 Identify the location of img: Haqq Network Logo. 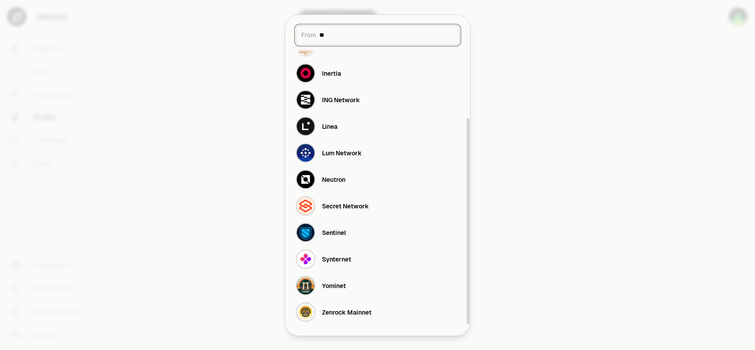
(306, 46).